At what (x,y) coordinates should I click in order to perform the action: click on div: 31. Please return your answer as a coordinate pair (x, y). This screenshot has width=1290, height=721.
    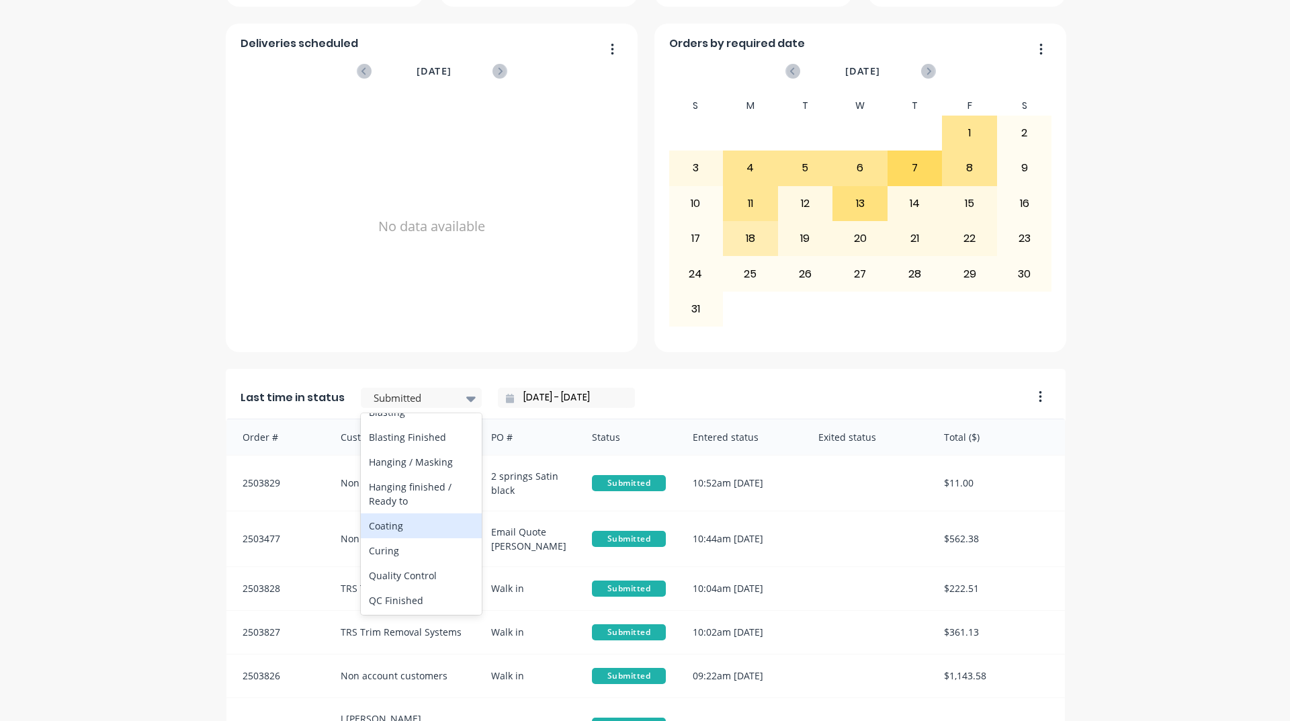
    Looking at the image, I should click on (696, 309).